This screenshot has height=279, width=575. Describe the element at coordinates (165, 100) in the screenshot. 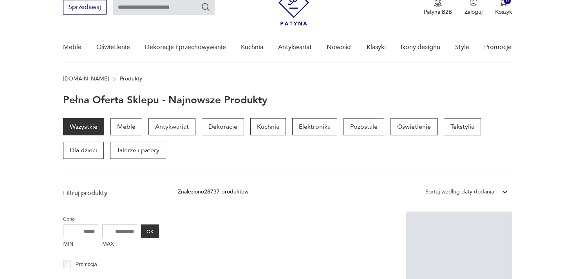

I see `h1: Pełna oferta sklepu - najnowsze produkty` at that location.